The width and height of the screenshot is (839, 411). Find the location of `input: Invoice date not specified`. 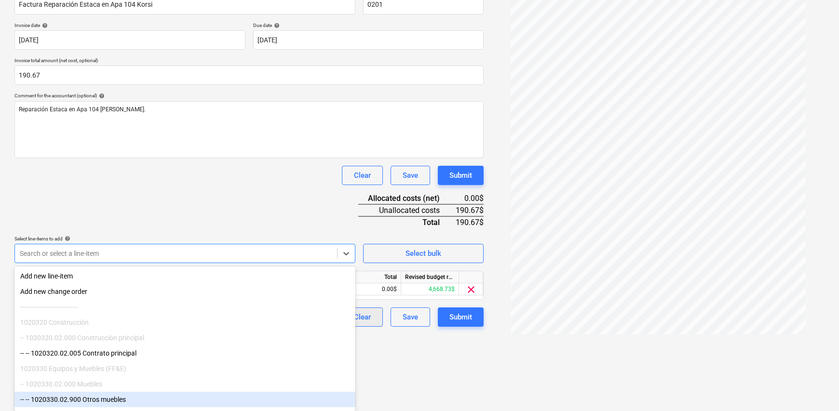

input: Invoice date not specified is located at coordinates (130, 40).